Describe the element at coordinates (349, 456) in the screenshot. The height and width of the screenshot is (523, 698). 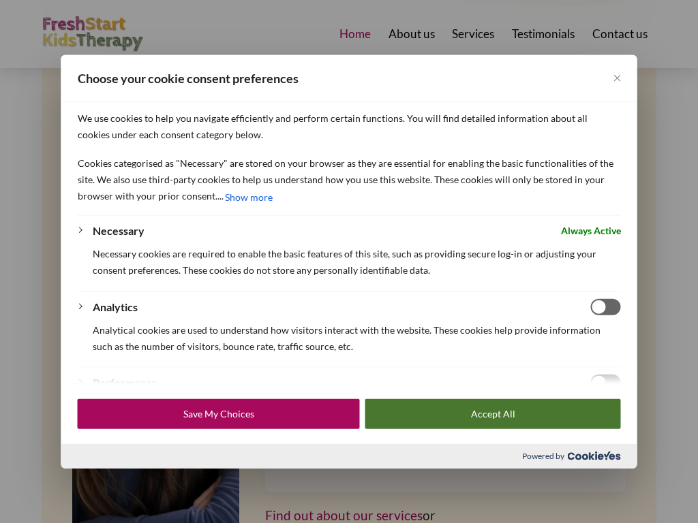
I see `div: Powered by` at that location.